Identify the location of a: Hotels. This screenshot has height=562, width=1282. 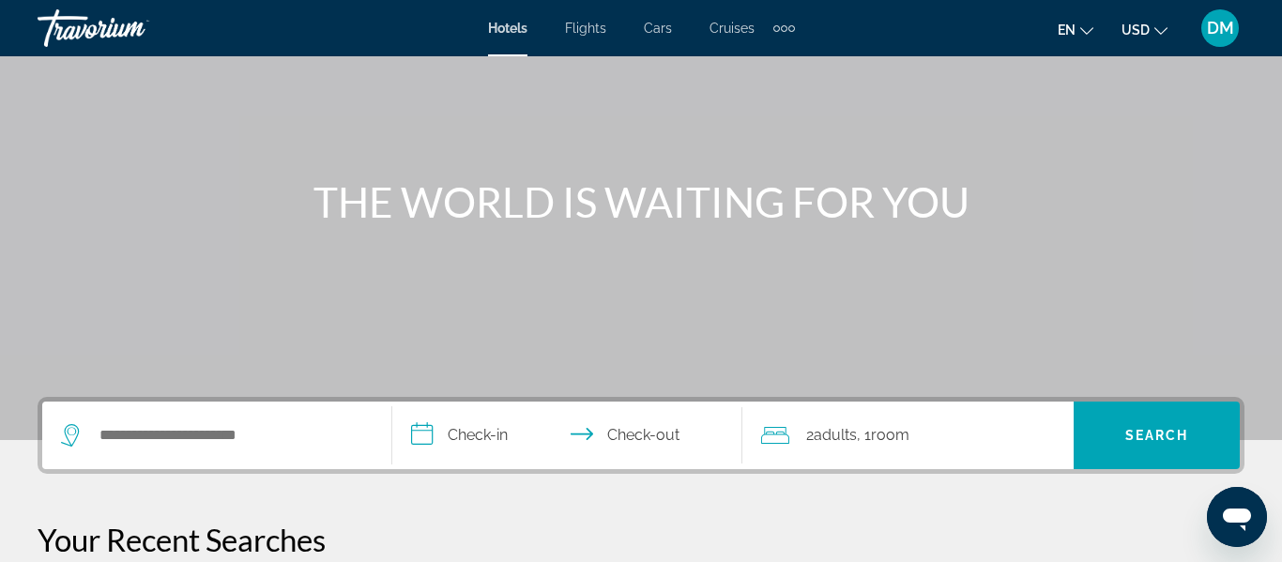
(508, 28).